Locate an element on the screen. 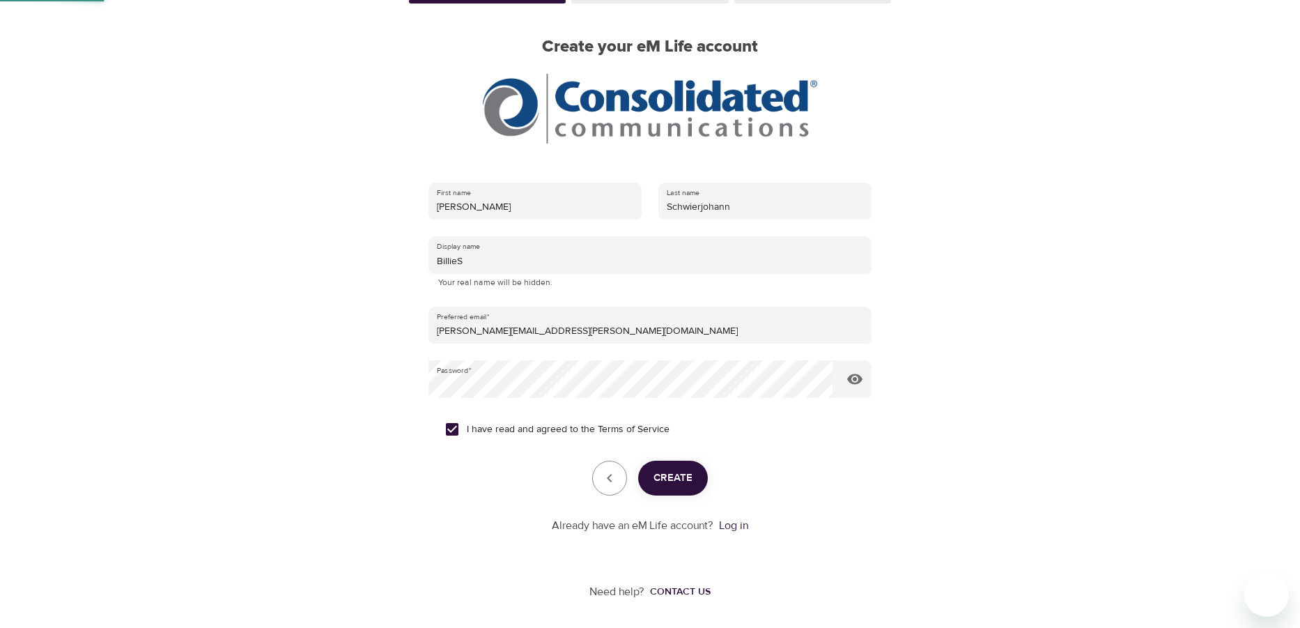  p: Already have an eM Life account? is located at coordinates (632, 525).